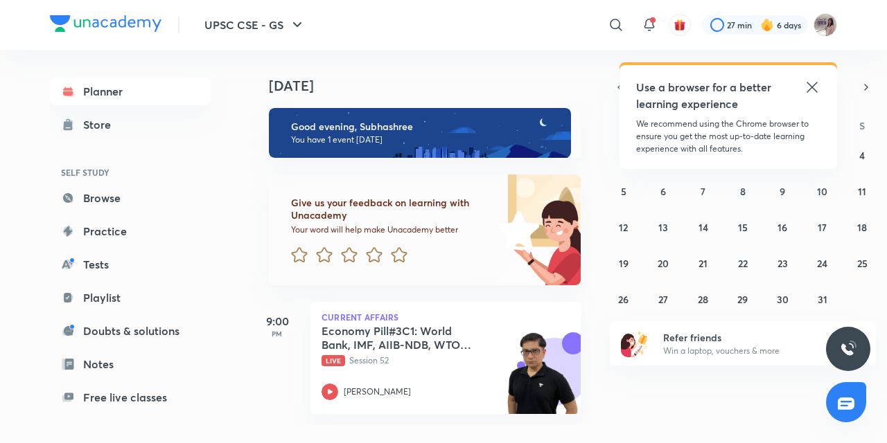 The image size is (887, 443). Describe the element at coordinates (782, 227) in the screenshot. I see `abbr: October 16, 2025` at that location.